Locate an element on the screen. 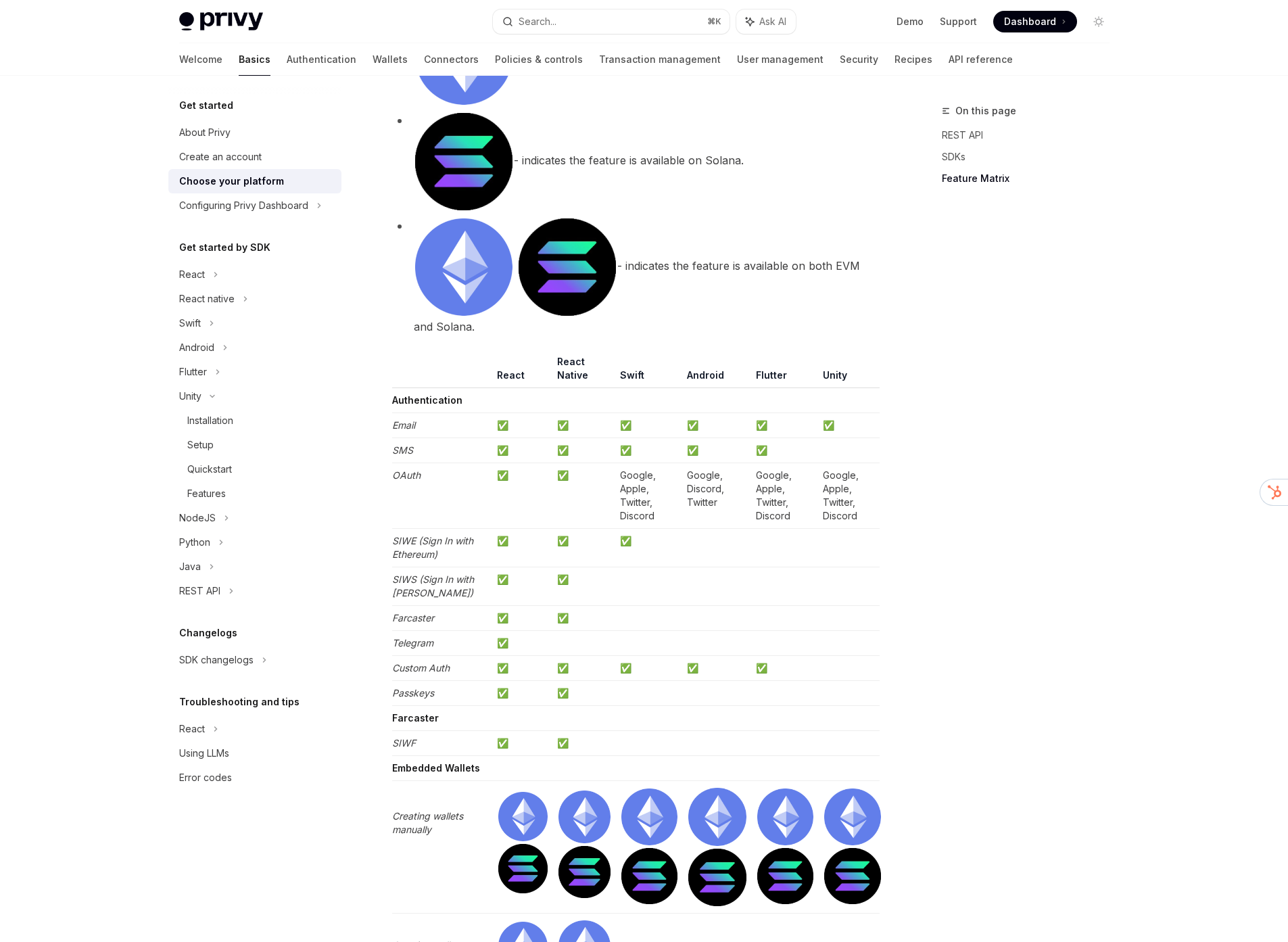 The height and width of the screenshot is (942, 1288). a: Welcome is located at coordinates (200, 59).